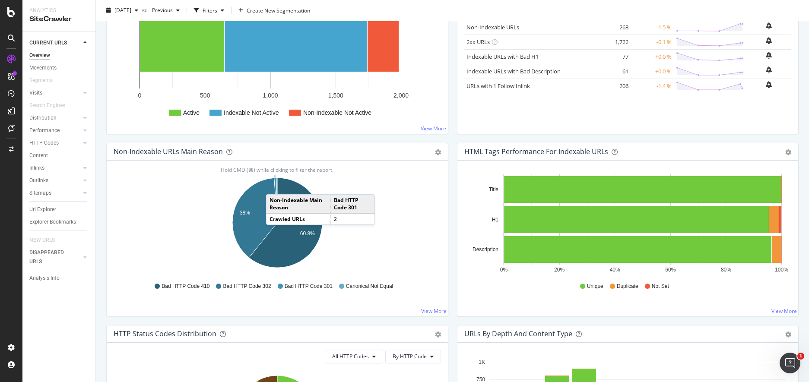 This screenshot has width=809, height=382. I want to click on a: Search Engines, so click(51, 105).